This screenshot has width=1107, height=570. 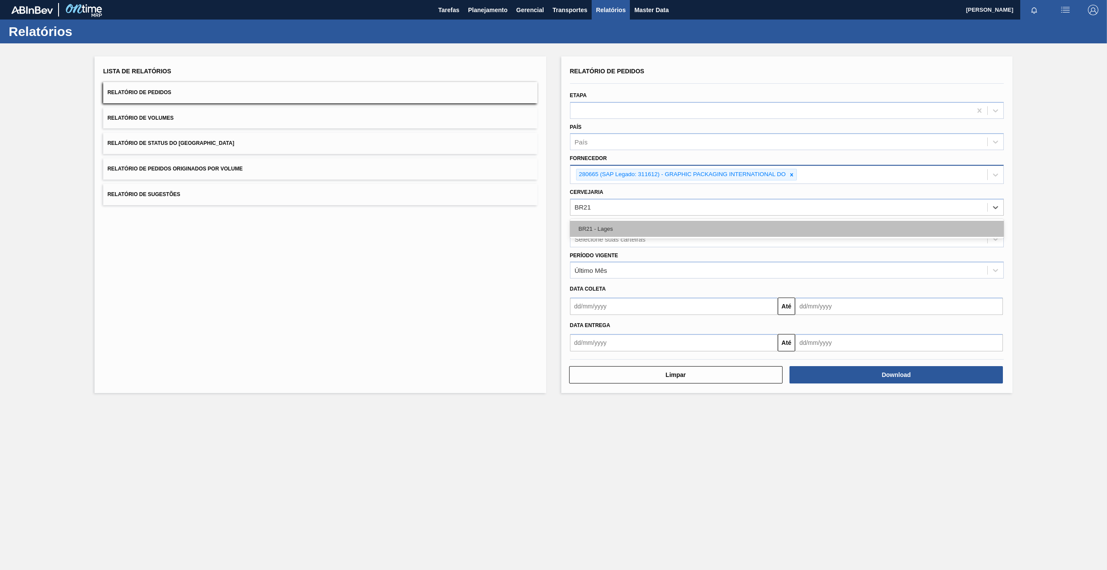 I want to click on img: TNhmsLtSVTkK8tSr43FrP2fwEKptu5GPRR3wAAAABJRU5ErkJggg==, so click(x=32, y=10).